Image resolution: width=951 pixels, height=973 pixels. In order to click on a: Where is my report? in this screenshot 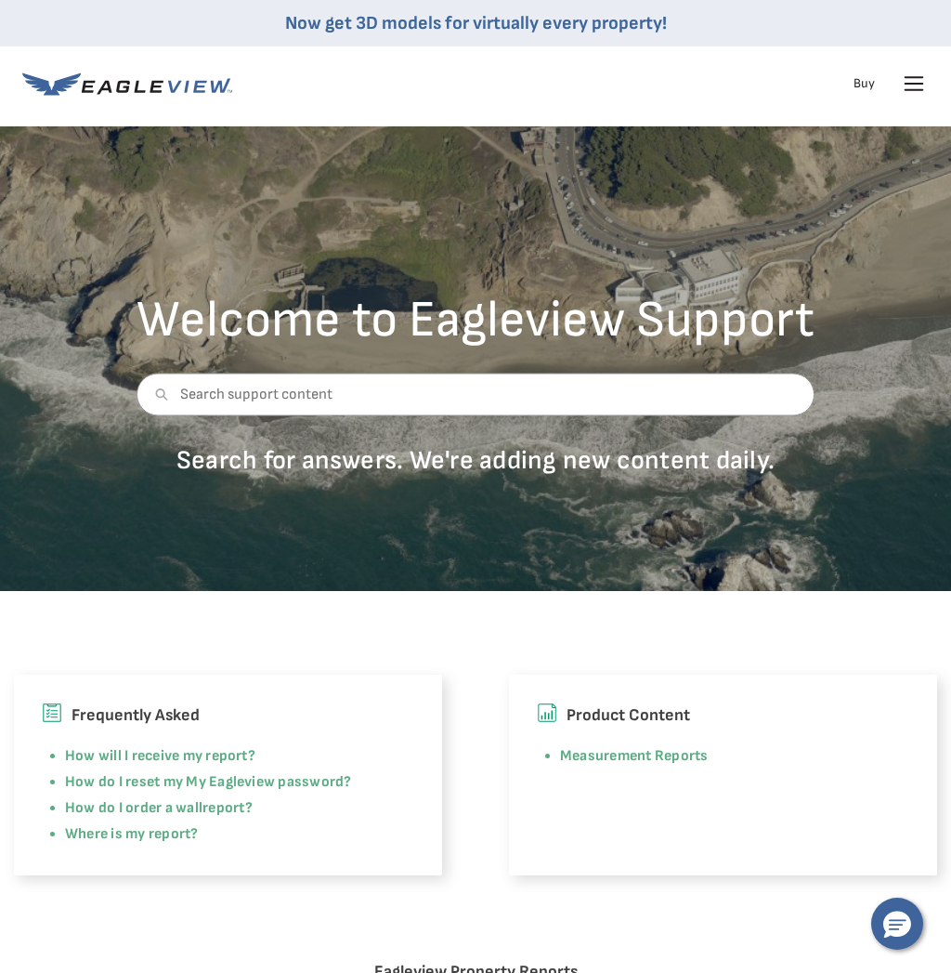, I will do `click(132, 833)`.